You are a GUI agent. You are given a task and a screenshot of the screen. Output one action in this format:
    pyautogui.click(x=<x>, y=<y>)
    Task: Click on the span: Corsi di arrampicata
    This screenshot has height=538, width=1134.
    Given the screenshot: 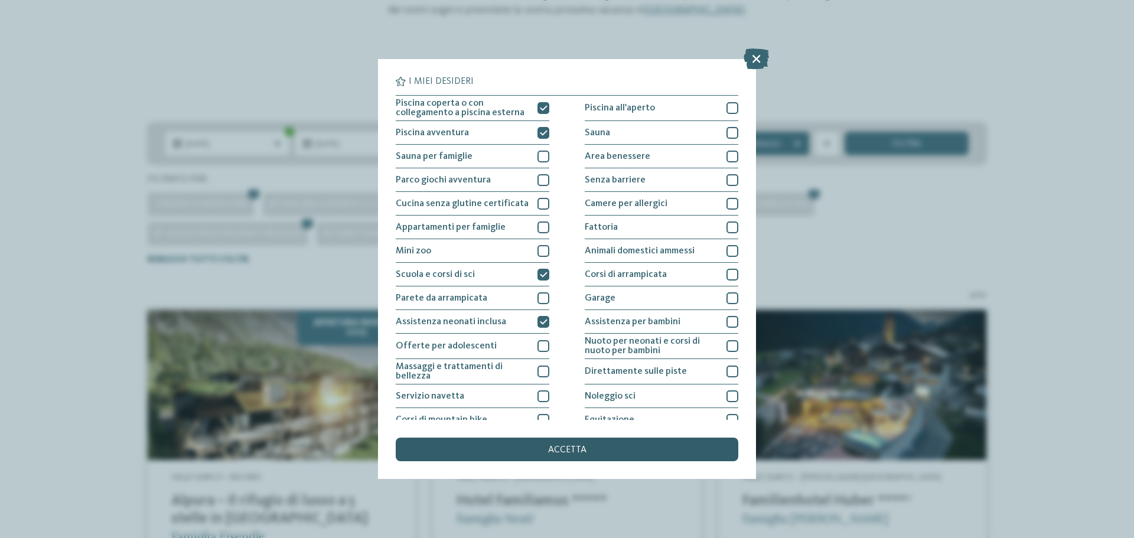 What is the action you would take?
    pyautogui.click(x=625, y=275)
    